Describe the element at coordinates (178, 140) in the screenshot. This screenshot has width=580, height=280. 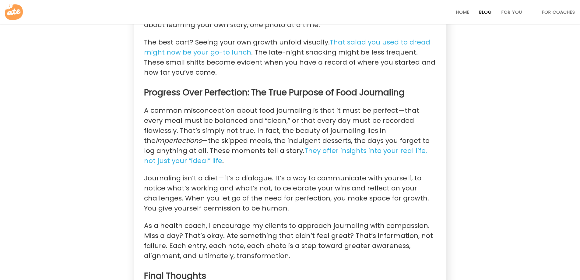
I see `em: imperfections` at that location.